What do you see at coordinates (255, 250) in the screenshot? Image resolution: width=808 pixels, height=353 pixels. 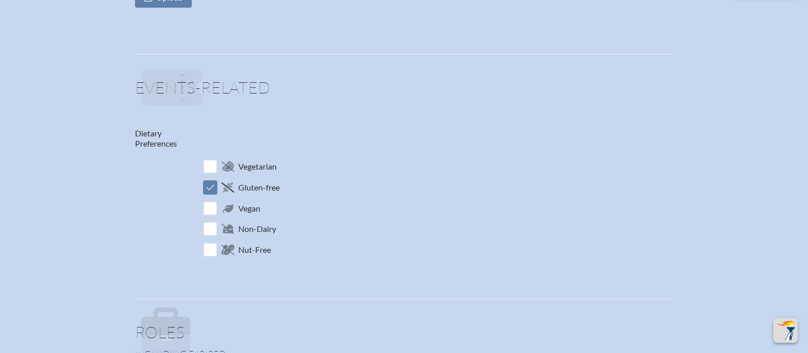 I see `span: Nut-Free` at bounding box center [255, 250].